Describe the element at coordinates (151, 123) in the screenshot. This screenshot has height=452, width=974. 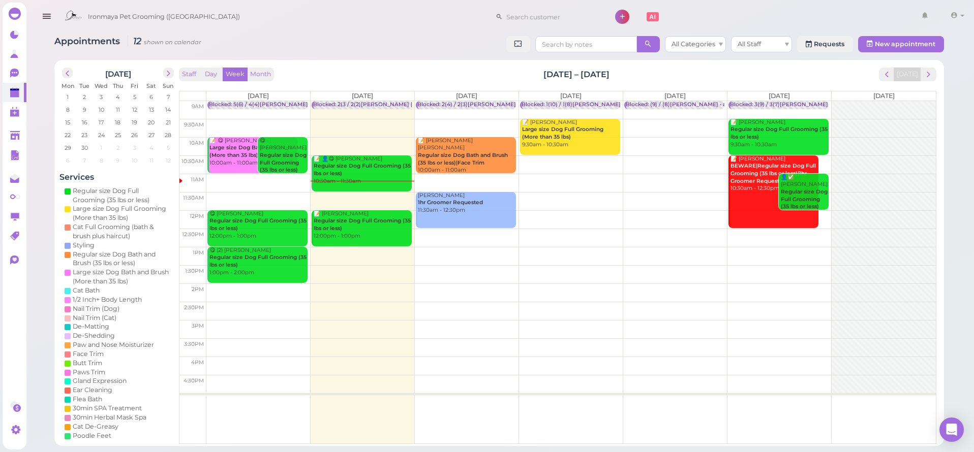
I see `span: 20` at that location.